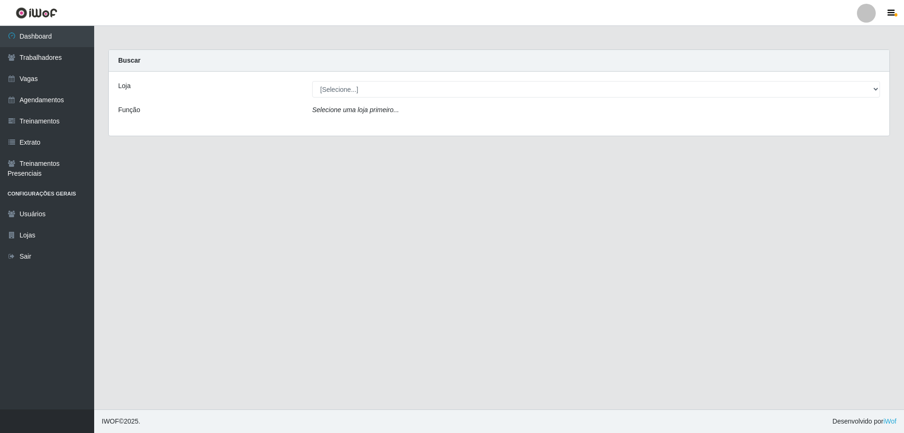  Describe the element at coordinates (129, 60) in the screenshot. I see `strong: Buscar` at that location.